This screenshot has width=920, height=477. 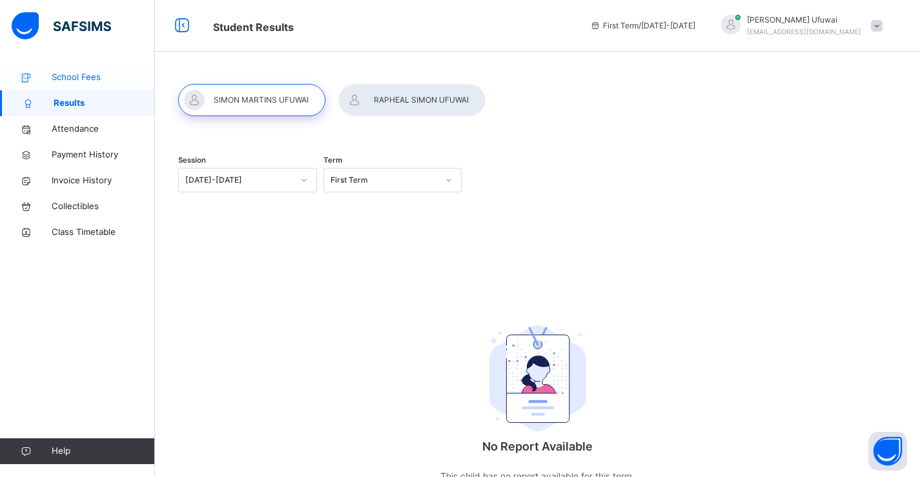 I want to click on button: Open asap, so click(x=887, y=451).